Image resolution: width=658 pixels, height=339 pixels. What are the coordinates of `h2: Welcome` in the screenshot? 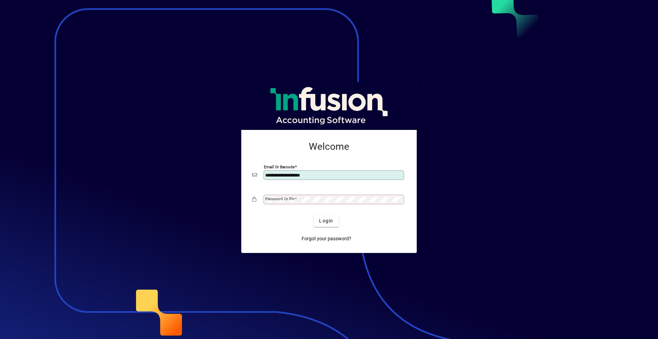 It's located at (329, 147).